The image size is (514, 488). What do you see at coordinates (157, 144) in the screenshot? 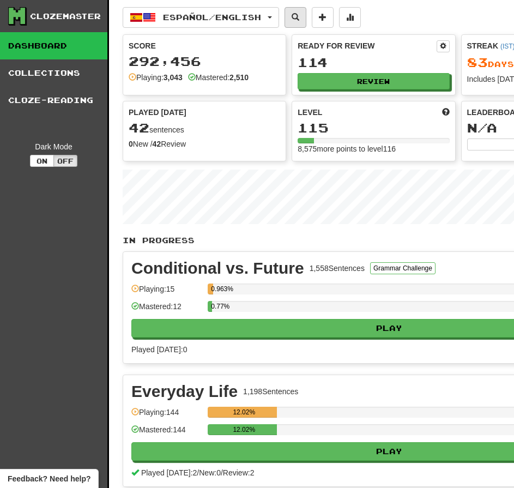
I see `strong: 42` at bounding box center [157, 144].